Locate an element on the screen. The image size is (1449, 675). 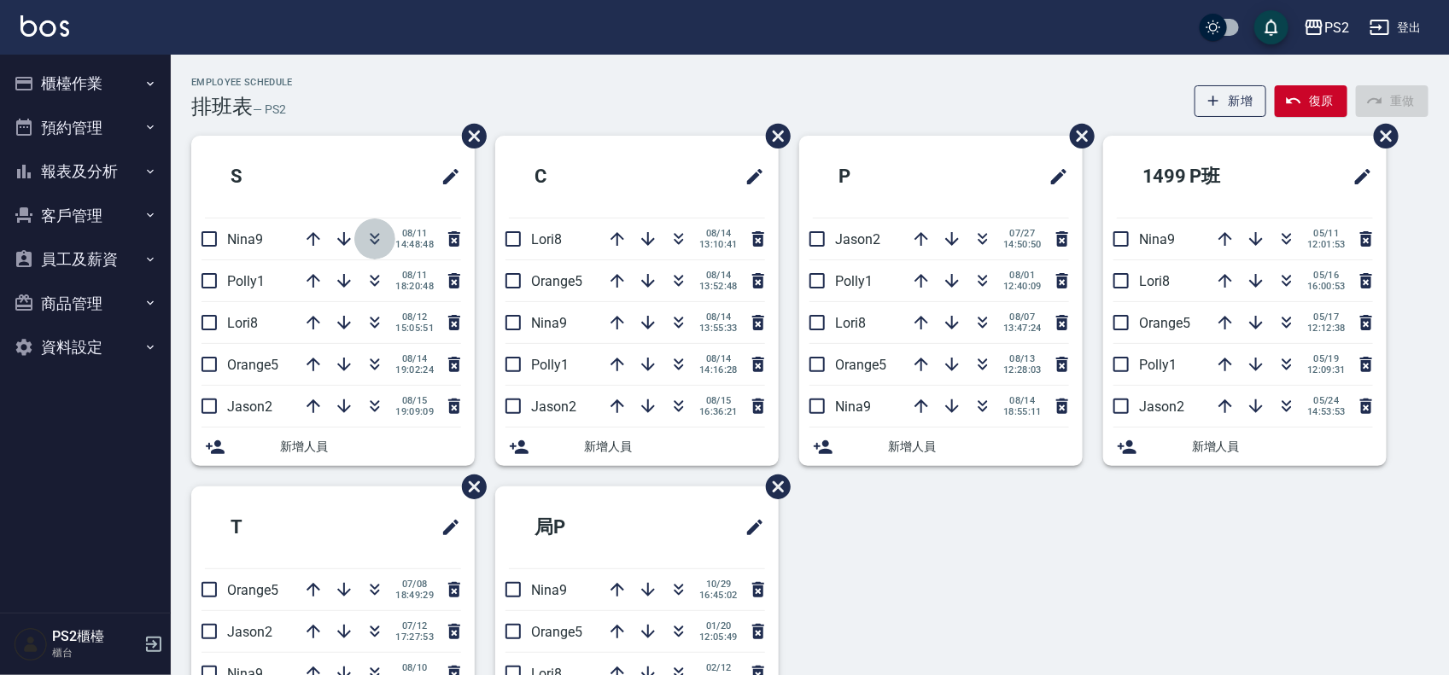
span: 16:36:21 is located at coordinates (718, 411).